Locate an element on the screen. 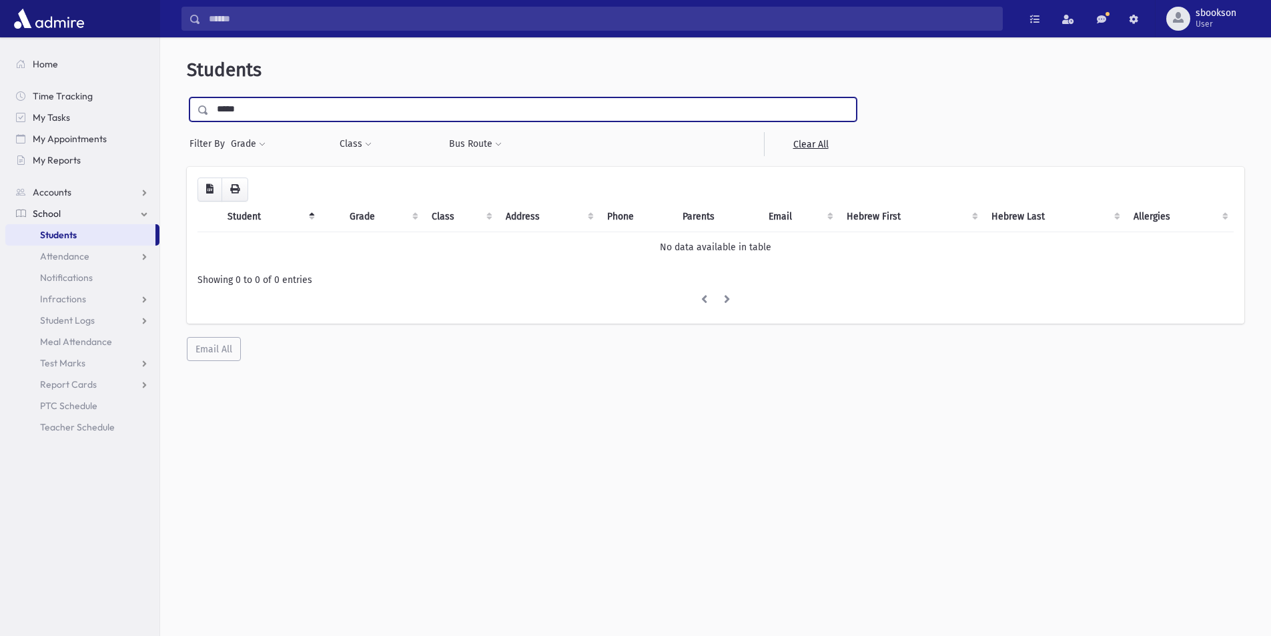  span: Infractions is located at coordinates (63, 299).